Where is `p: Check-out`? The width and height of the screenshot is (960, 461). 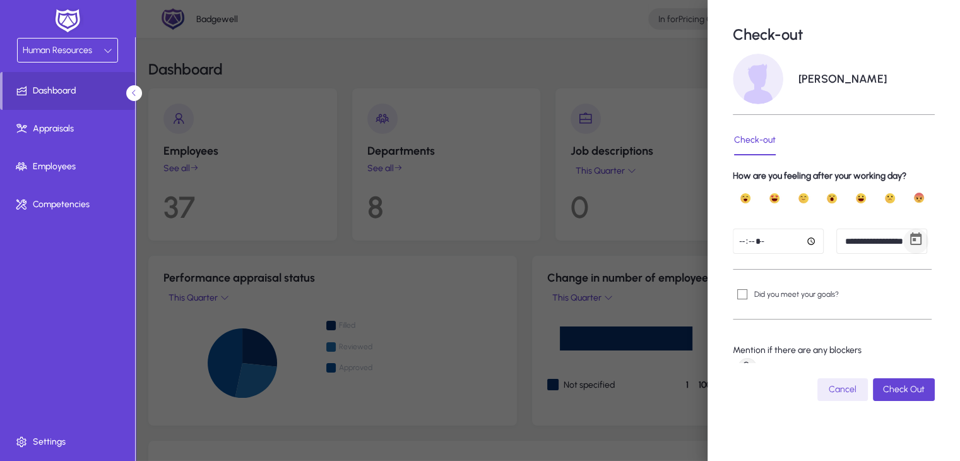
p: Check-out is located at coordinates (768, 34).